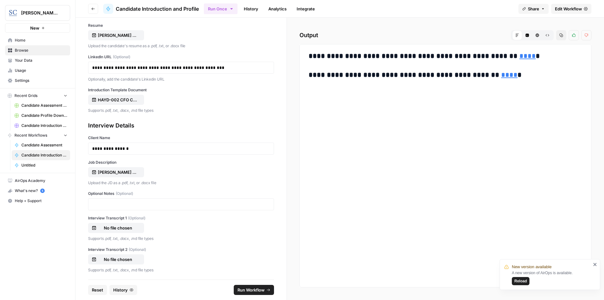 Image resolution: width=604 pixels, height=300 pixels. What do you see at coordinates (44, 116) in the screenshot?
I see `span: Candidate Profile Download Sheet` at bounding box center [44, 116].